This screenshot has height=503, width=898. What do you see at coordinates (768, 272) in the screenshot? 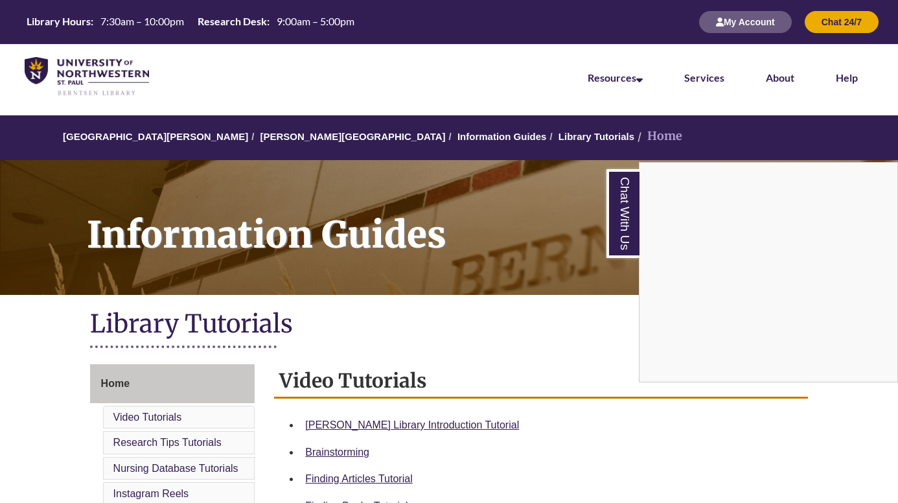
I see `div: Chat With Us` at bounding box center [768, 272].